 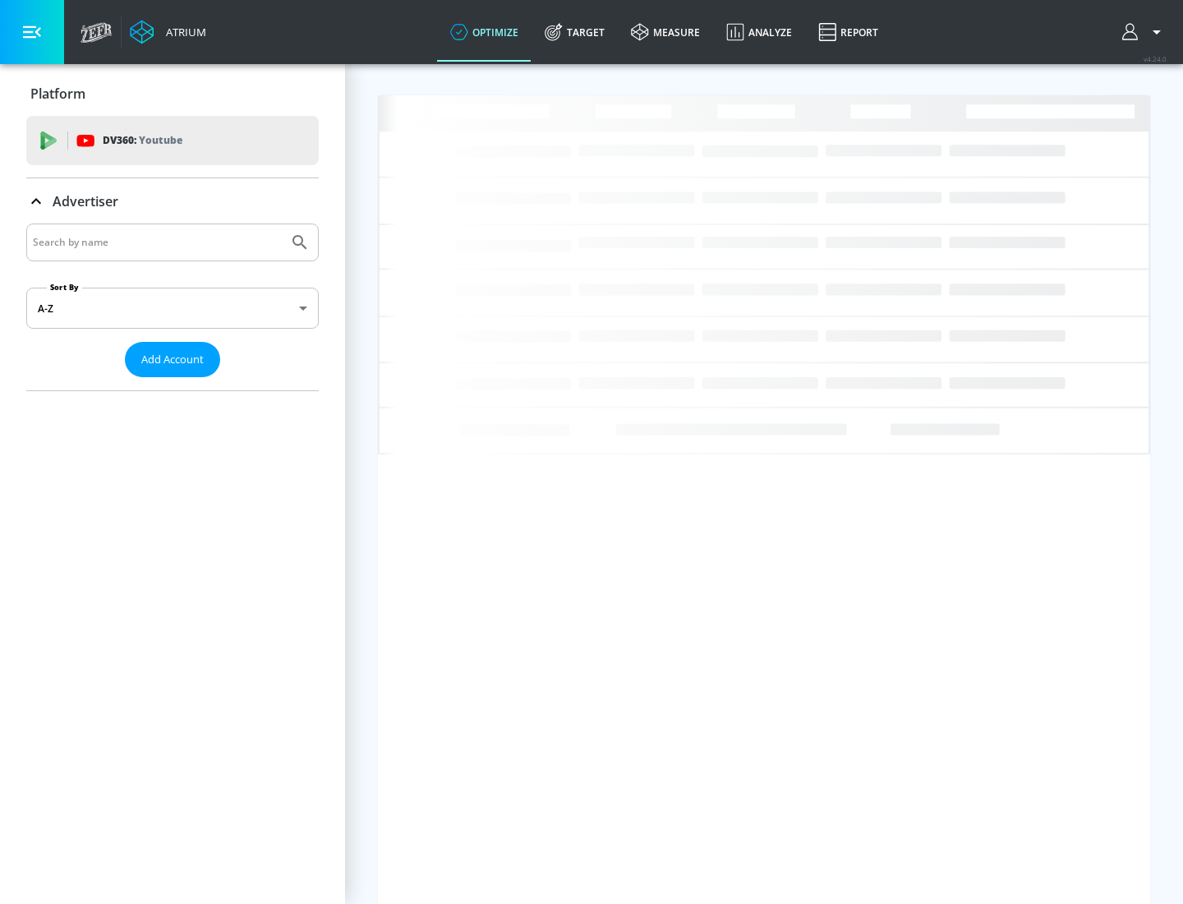 What do you see at coordinates (58, 94) in the screenshot?
I see `p: Platform` at bounding box center [58, 94].